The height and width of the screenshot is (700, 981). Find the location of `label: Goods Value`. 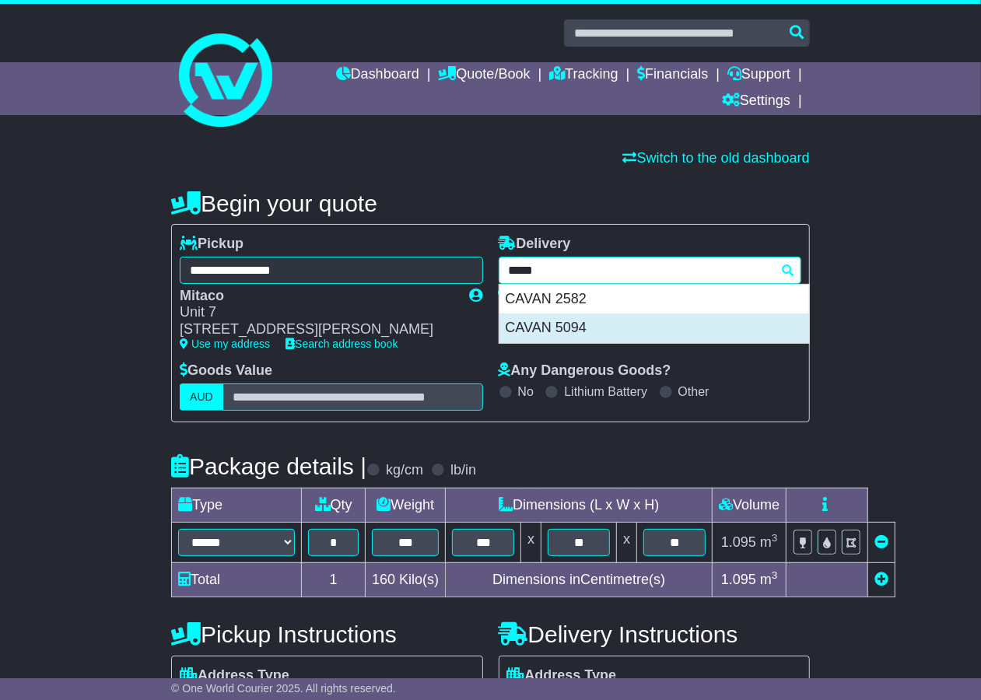

label: Goods Value is located at coordinates (226, 371).